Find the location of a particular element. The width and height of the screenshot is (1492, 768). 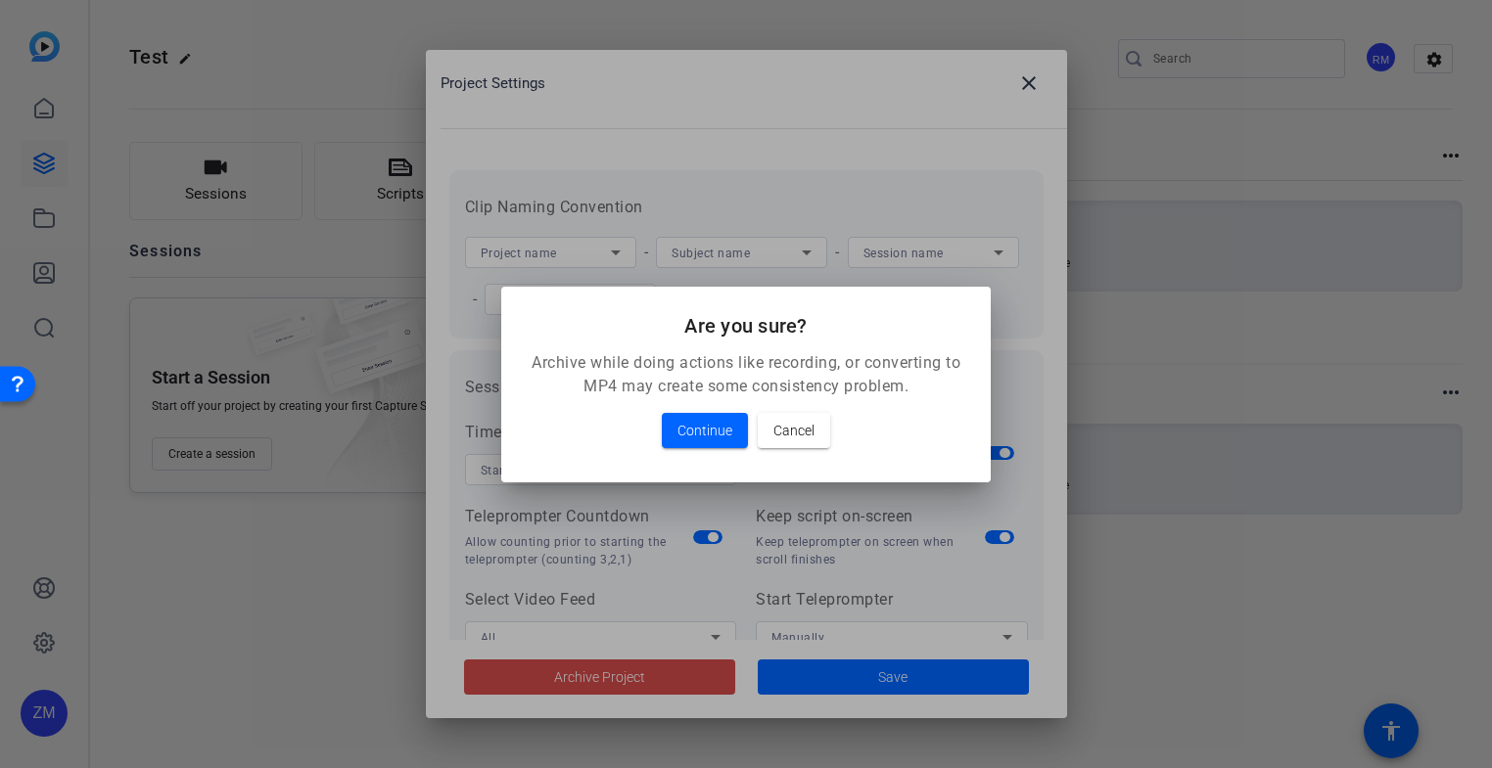

span: Continue is located at coordinates (705, 431).